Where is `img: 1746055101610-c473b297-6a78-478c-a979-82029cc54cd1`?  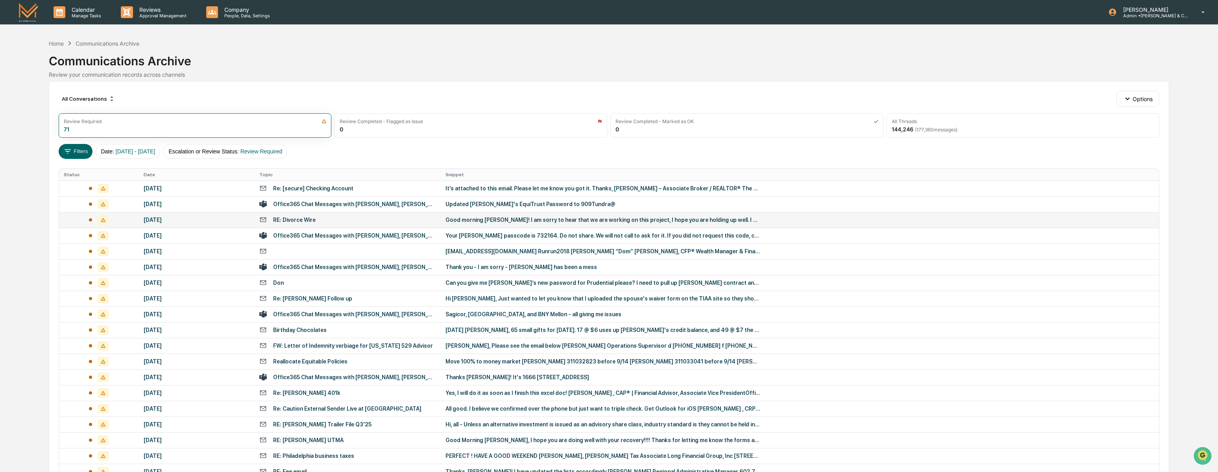 img: 1746055101610-c473b297-6a78-478c-a979-82029cc54cd1 is located at coordinates (15, 67).